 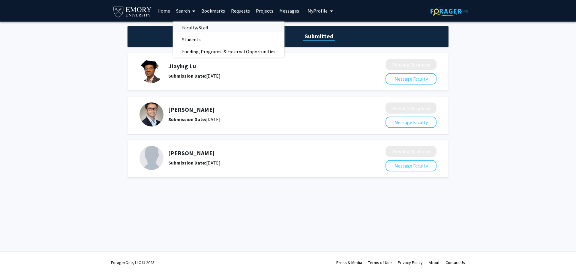 I want to click on a: Messages, so click(x=289, y=11).